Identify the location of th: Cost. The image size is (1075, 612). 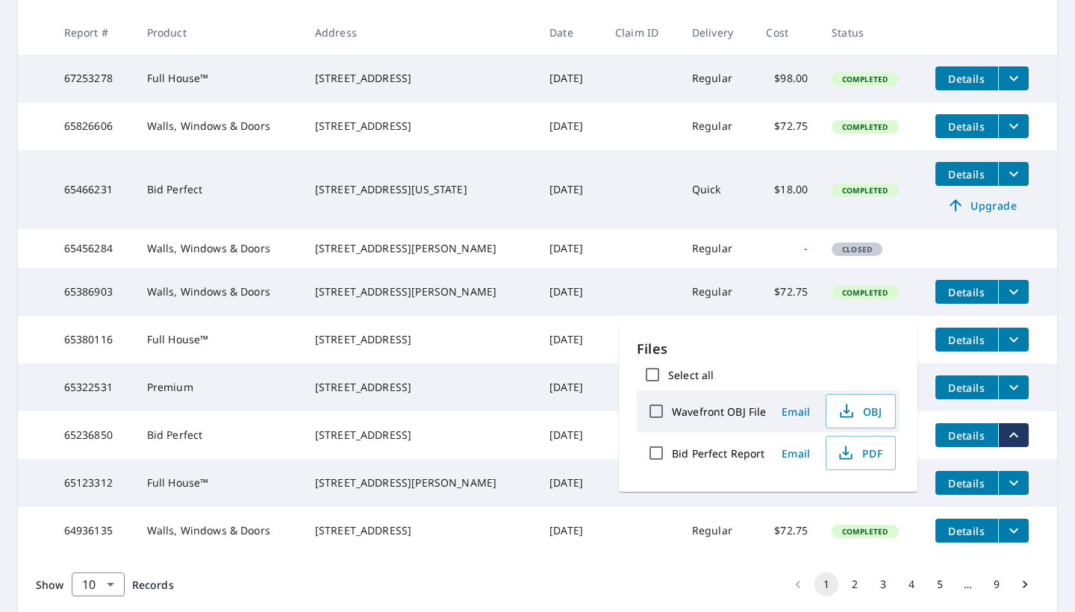
(787, 32).